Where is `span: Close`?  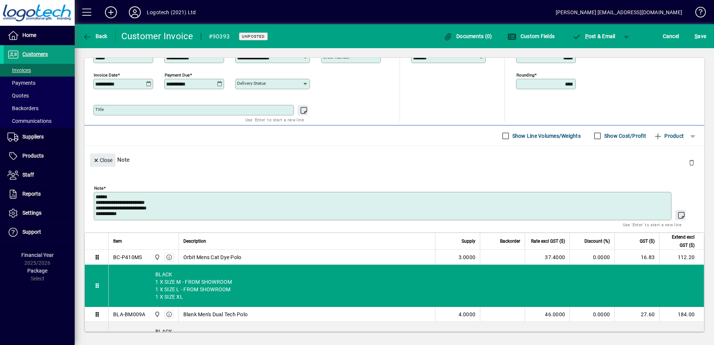 span: Close is located at coordinates (103, 160).